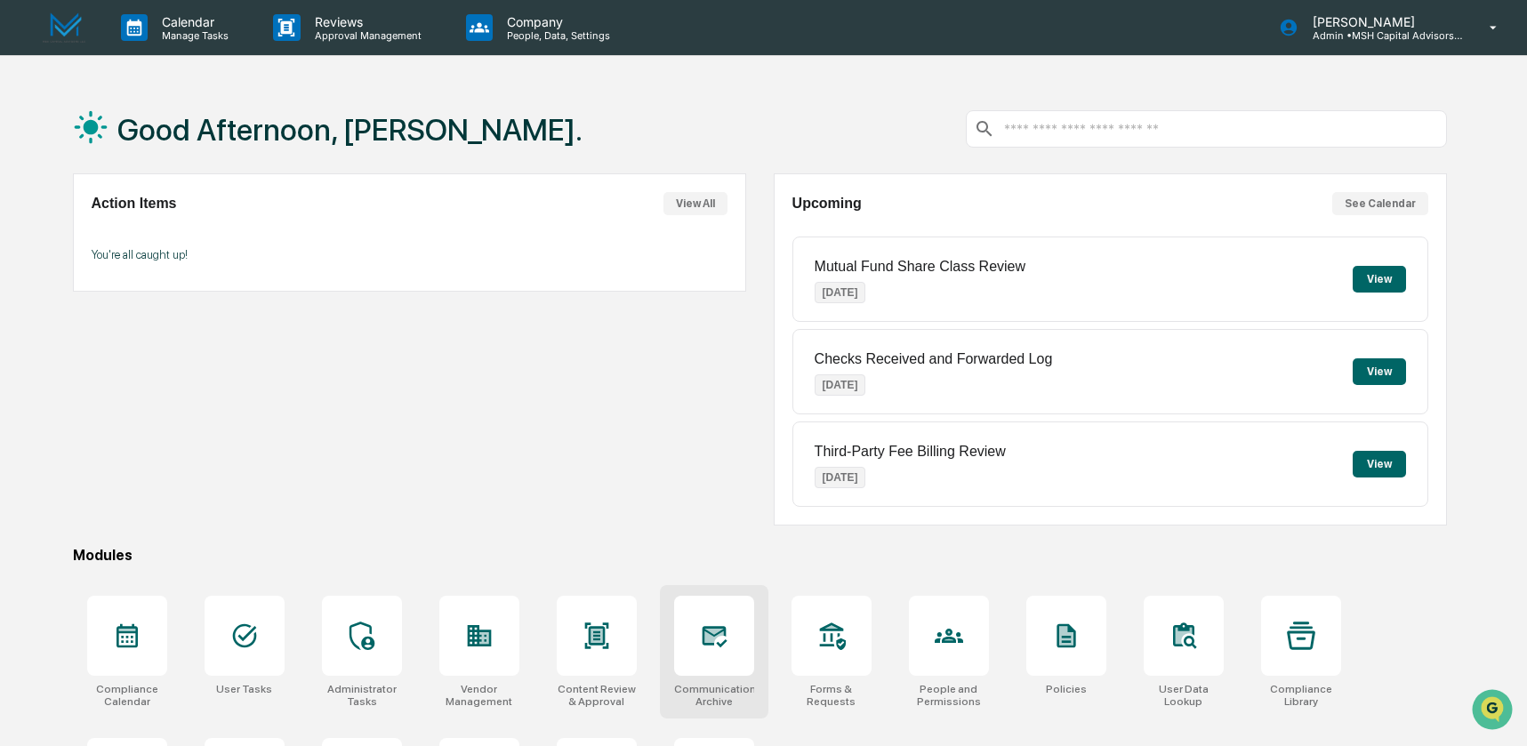 The width and height of the screenshot is (1527, 746). Describe the element at coordinates (1066, 689) in the screenshot. I see `div: Policies` at that location.